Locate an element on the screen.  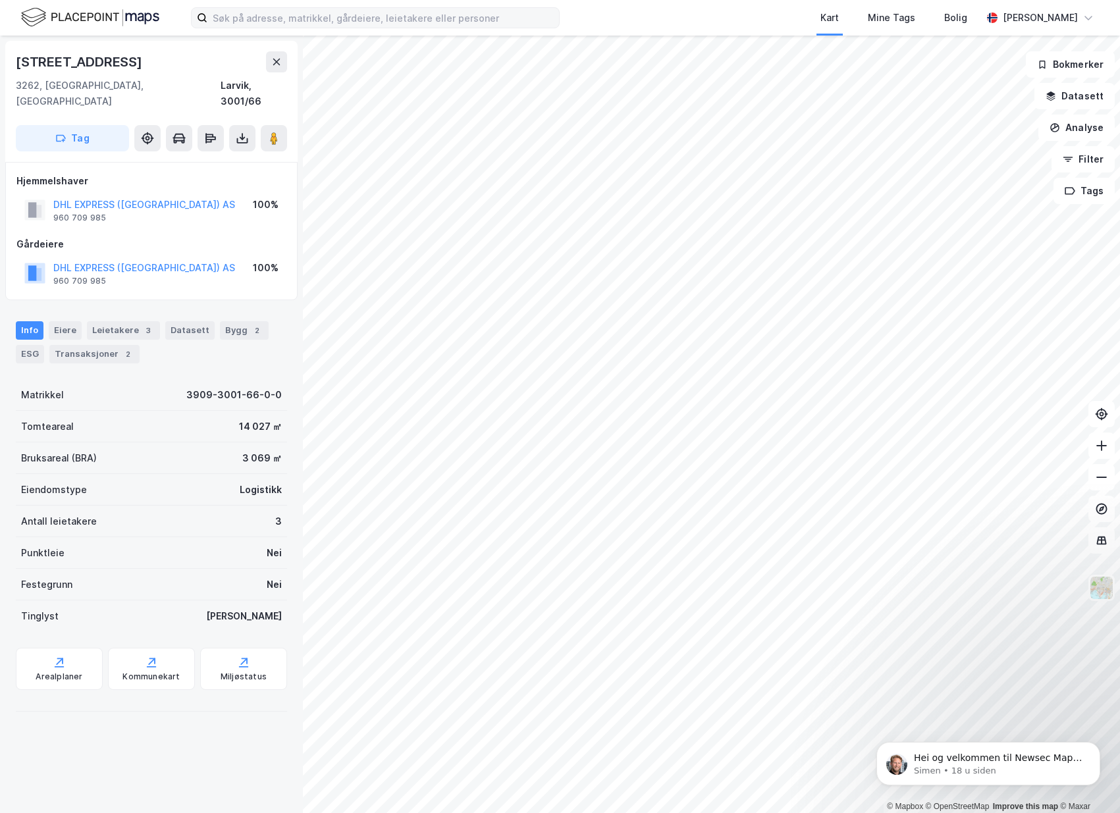
a: Improve this map is located at coordinates (1025, 807).